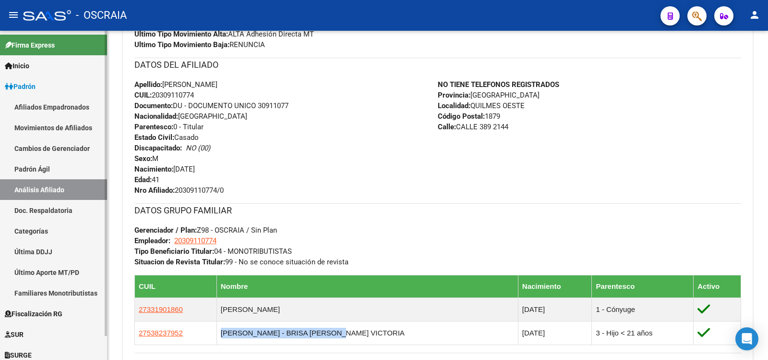 Image resolution: width=768 pixels, height=360 pixels. I want to click on strong: Situacion de Revista Titular:, so click(180, 262).